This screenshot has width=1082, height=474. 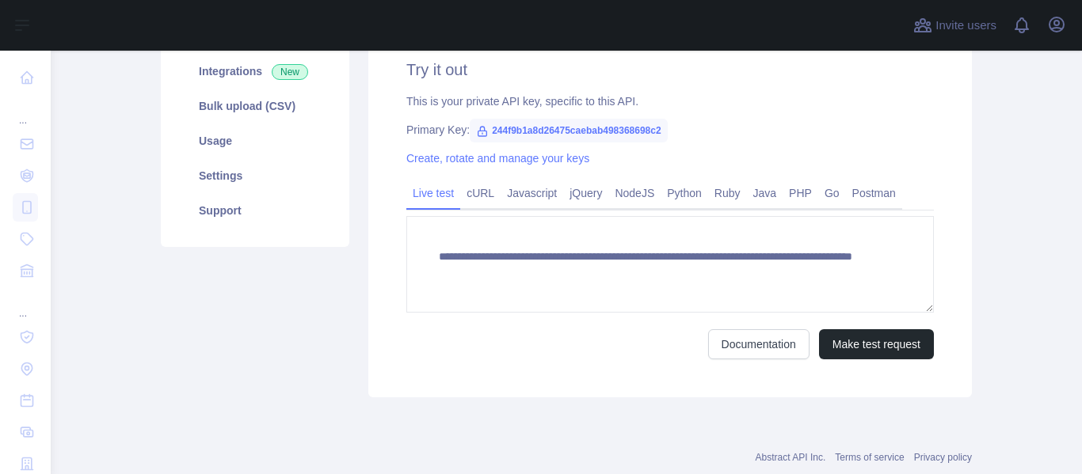 What do you see at coordinates (670, 101) in the screenshot?
I see `div: This is your private API key, specific to this API.` at bounding box center [670, 101].